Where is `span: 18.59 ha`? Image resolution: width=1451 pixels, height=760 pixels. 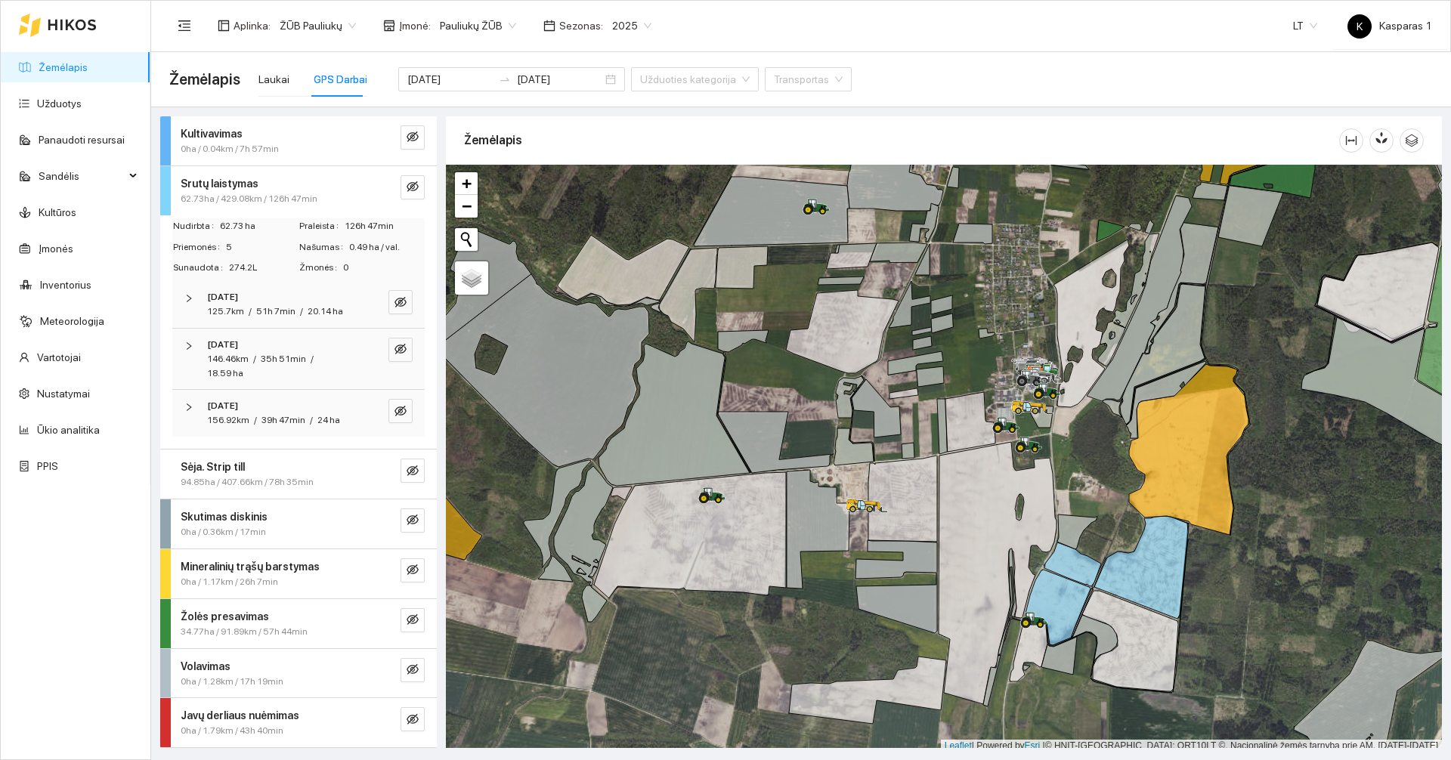
span: 18.59 ha is located at coordinates (225, 373).